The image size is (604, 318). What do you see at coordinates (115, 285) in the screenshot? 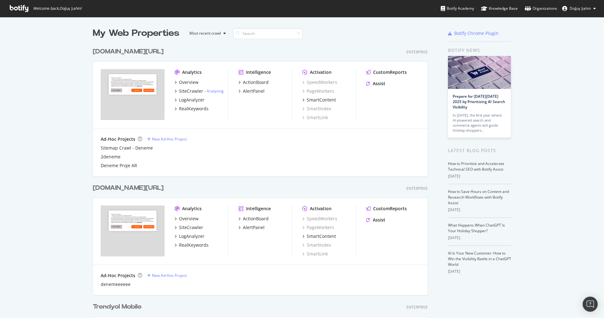
I see `div: denemeeeeee` at bounding box center [115, 285].